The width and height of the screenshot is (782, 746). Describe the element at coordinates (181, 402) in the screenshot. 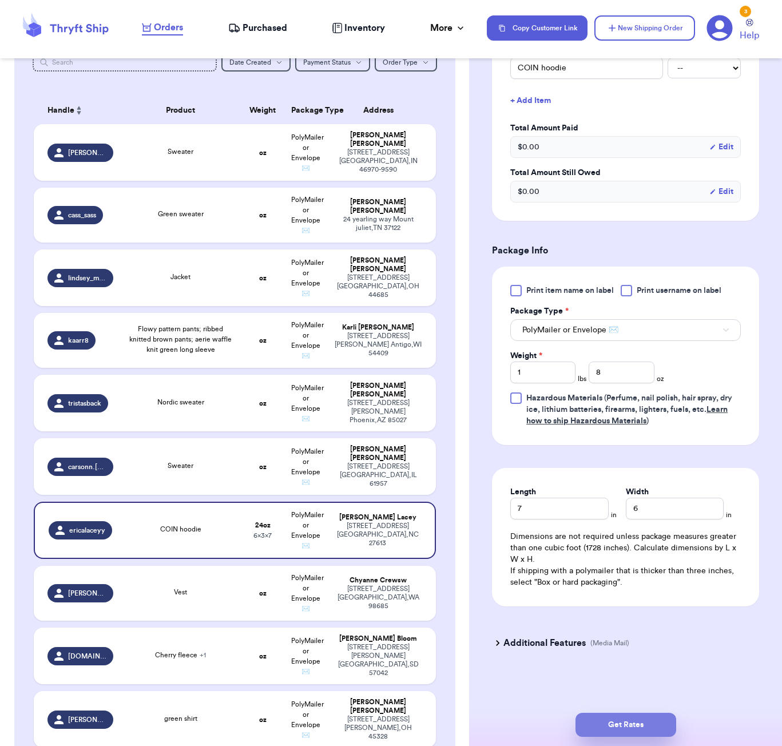

I see `span: Nordic sweater` at that location.